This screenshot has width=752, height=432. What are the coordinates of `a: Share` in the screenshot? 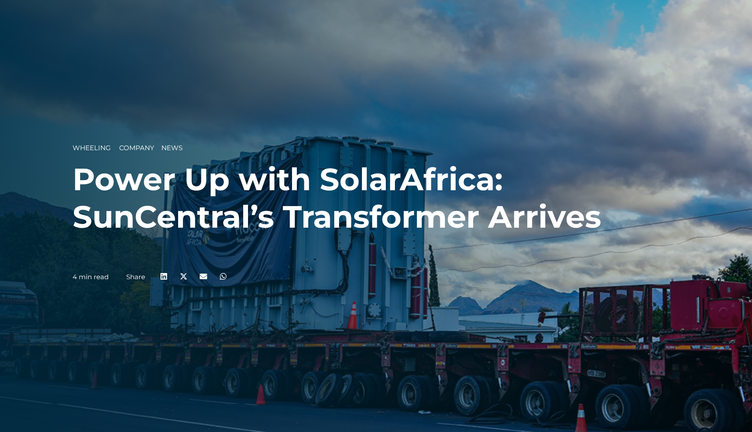 It's located at (135, 276).